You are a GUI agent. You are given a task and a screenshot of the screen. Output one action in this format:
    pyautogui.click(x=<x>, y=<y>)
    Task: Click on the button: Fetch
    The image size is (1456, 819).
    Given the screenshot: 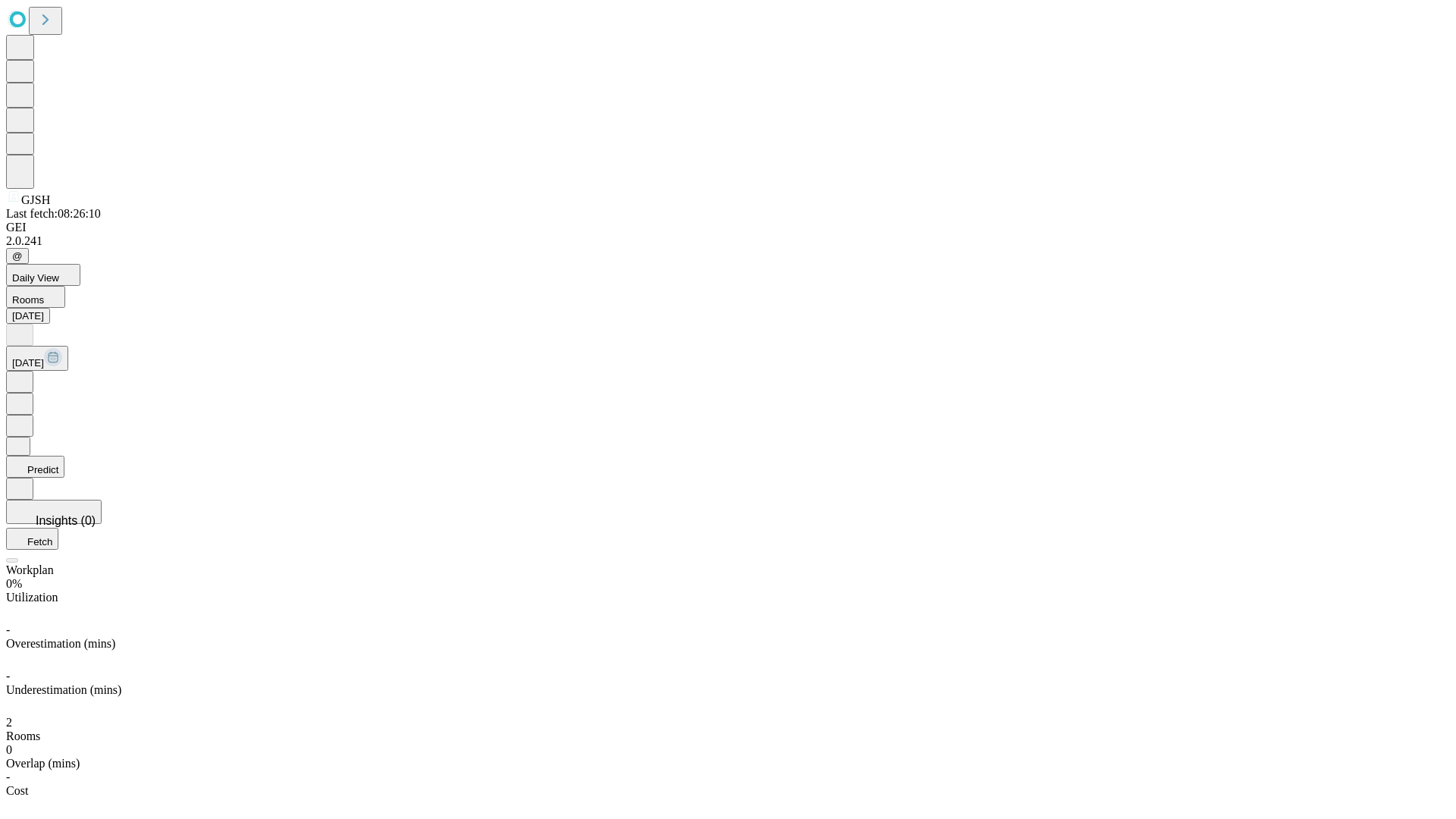 What is the action you would take?
    pyautogui.click(x=32, y=538)
    